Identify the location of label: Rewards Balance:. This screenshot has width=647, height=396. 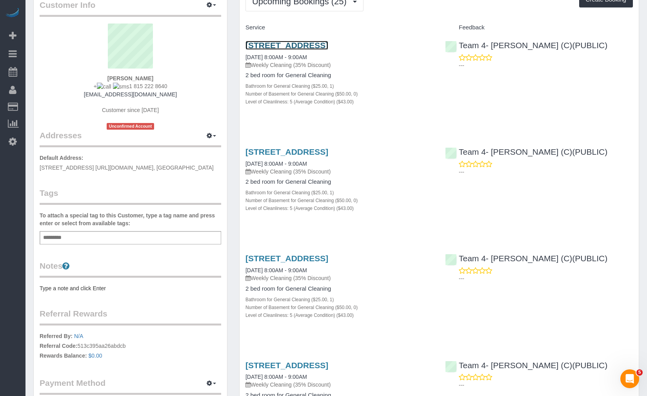
(63, 356).